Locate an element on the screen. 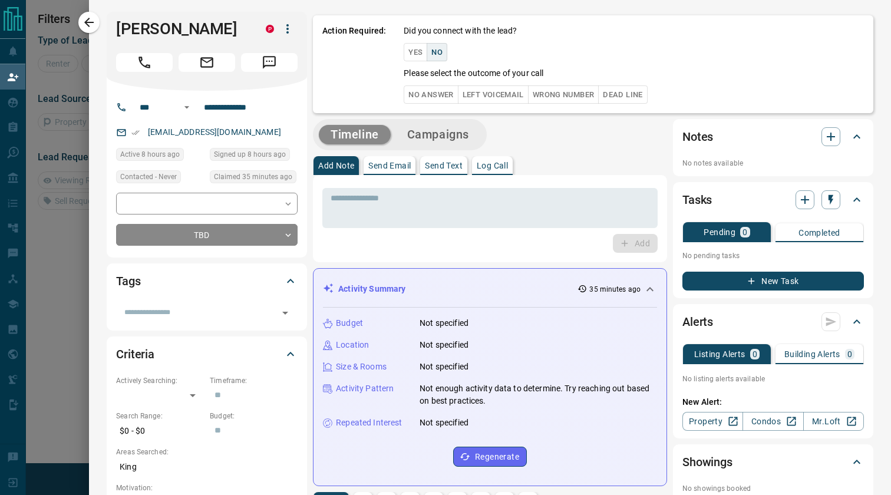 This screenshot has width=891, height=495. p: Budget is located at coordinates (350, 323).